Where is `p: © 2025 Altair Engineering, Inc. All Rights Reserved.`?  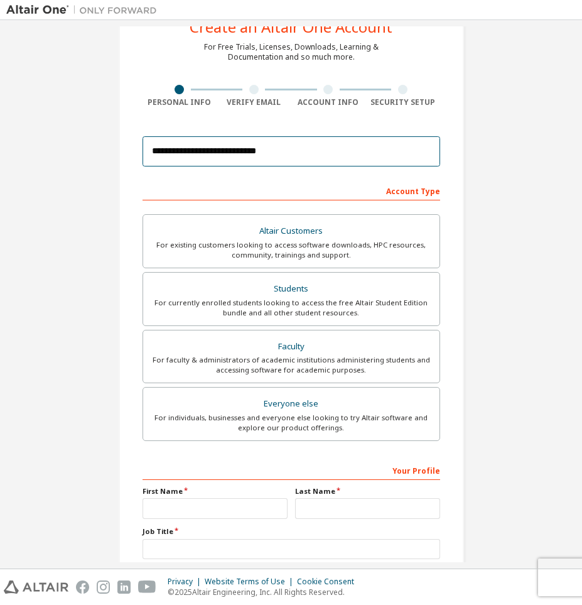
p: © 2025 Altair Engineering, Inc. All Rights Reserved. is located at coordinates (264, 592).